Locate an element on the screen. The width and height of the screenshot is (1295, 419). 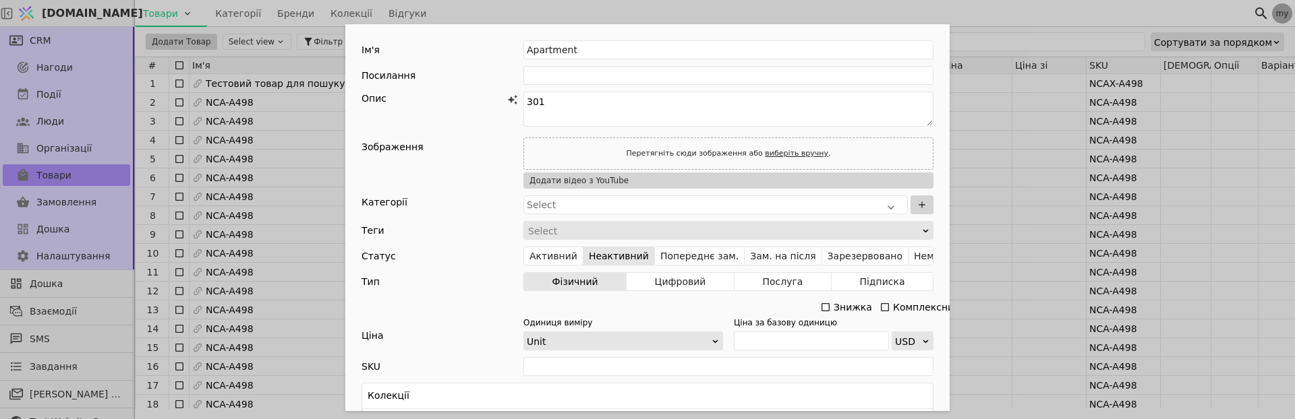
div: Теги is located at coordinates (373, 231).